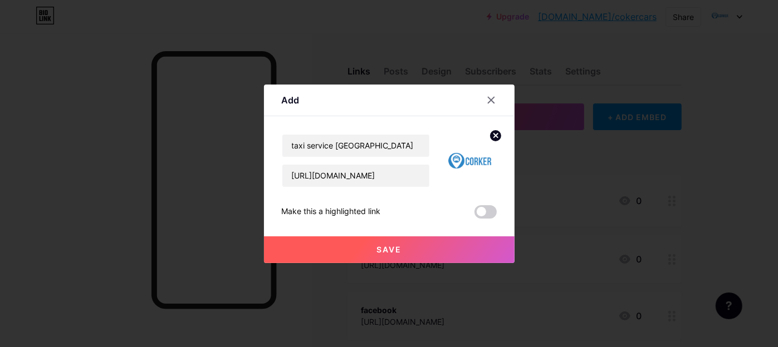 The height and width of the screenshot is (347, 778). Describe the element at coordinates (389, 249) in the screenshot. I see `span: Save` at that location.